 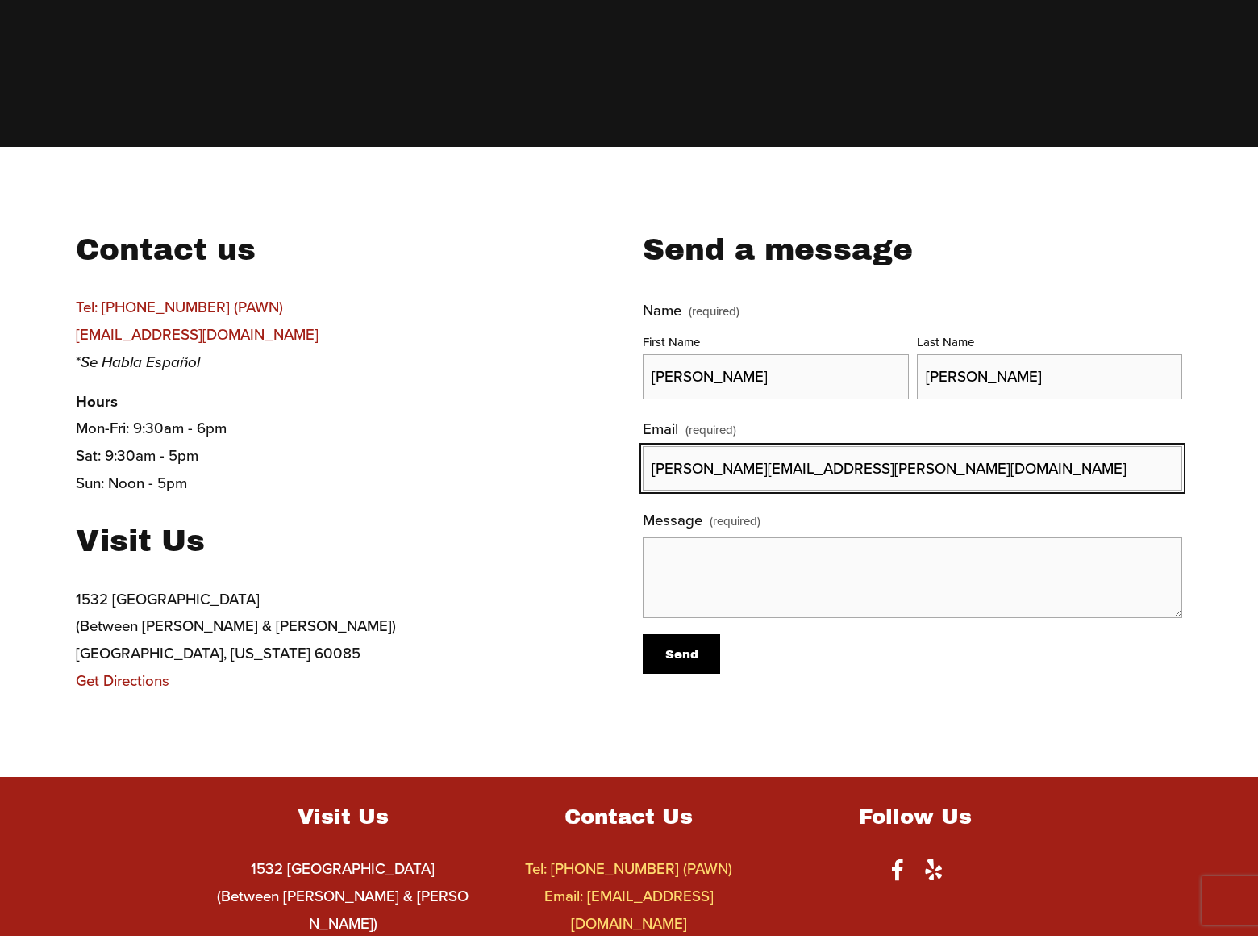 I want to click on h3: Send a message, so click(x=912, y=250).